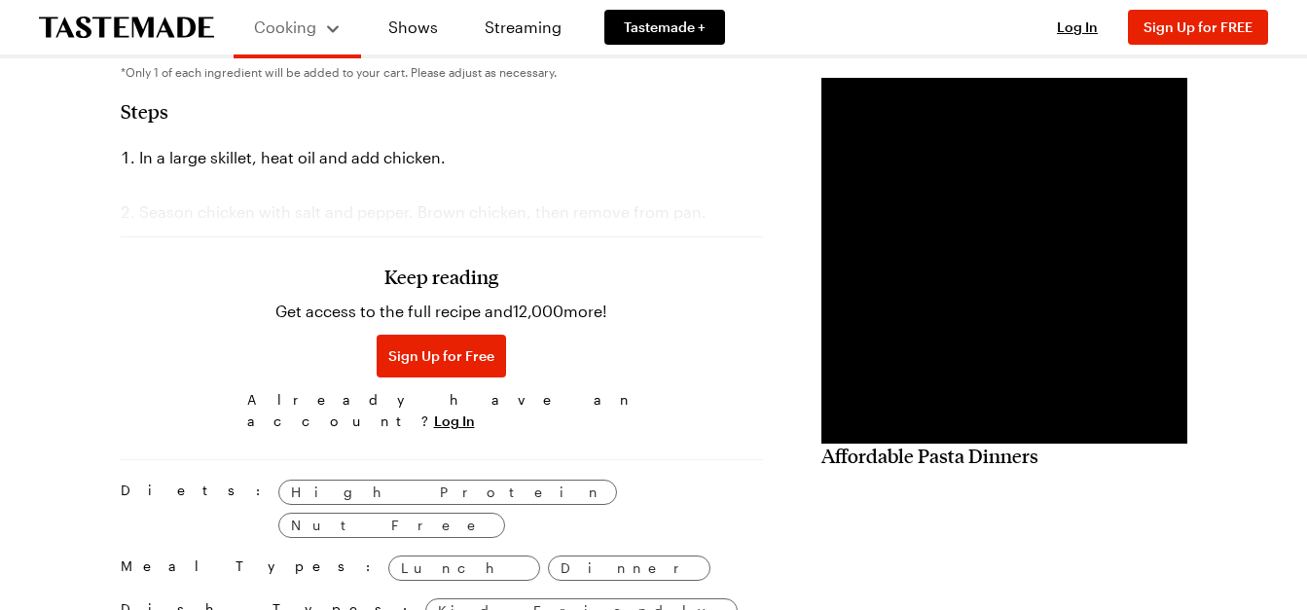 The width and height of the screenshot is (1307, 610). I want to click on span: Sign Up for Free, so click(441, 356).